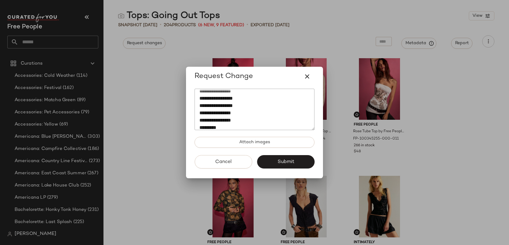 This screenshot has width=509, height=245. What do you see at coordinates (254, 142) in the screenshot?
I see `span: Attach images` at bounding box center [254, 142].